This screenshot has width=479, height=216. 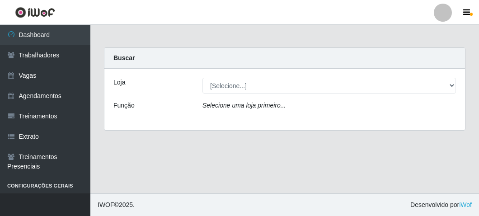 I want to click on span: IWOF, so click(x=106, y=205).